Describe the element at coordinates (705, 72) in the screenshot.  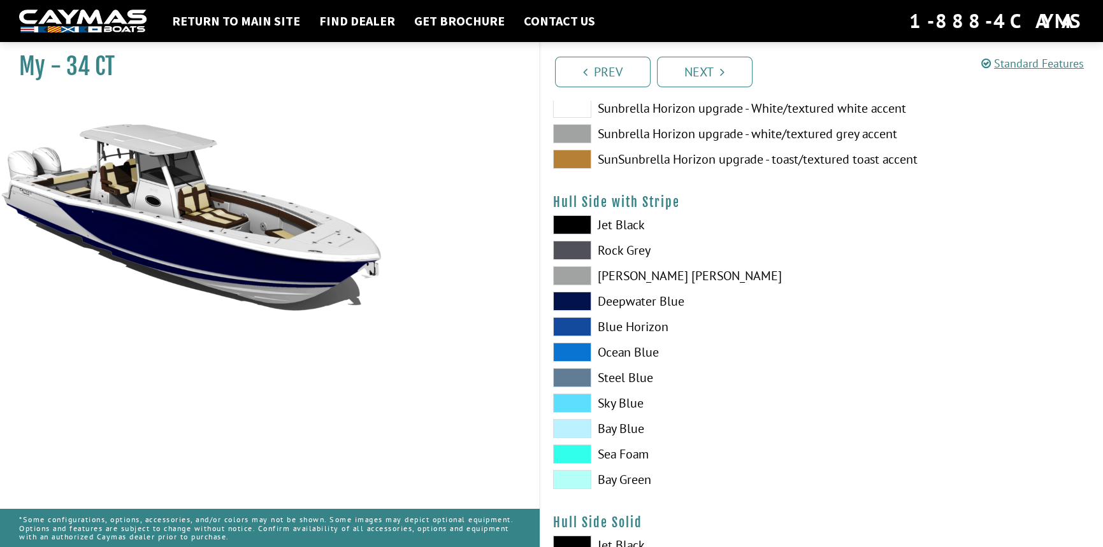
I see `a: Next` at that location.